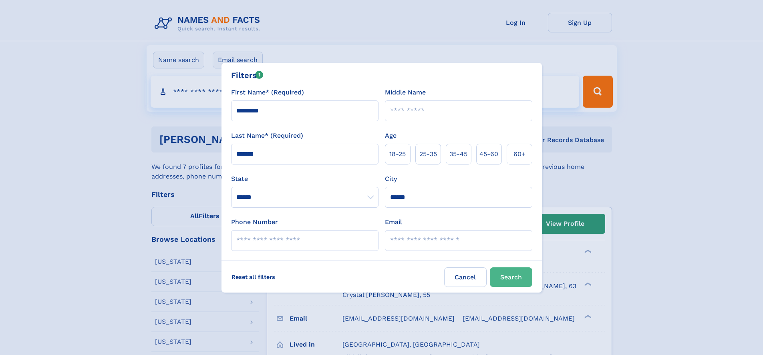  Describe the element at coordinates (405, 93) in the screenshot. I see `label: Middle Name` at that location.